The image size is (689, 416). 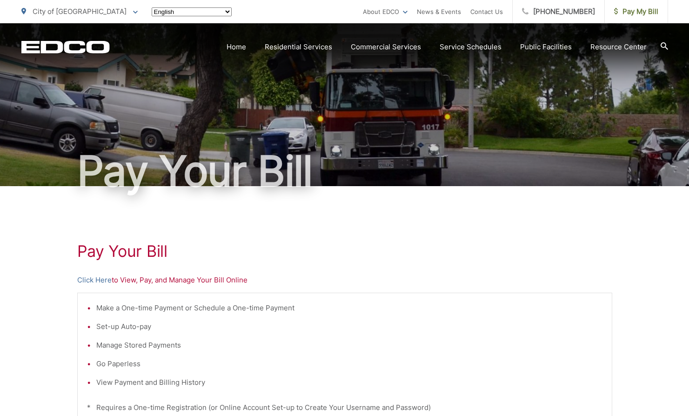 What do you see at coordinates (385, 12) in the screenshot?
I see `a: About EDCO` at bounding box center [385, 12].